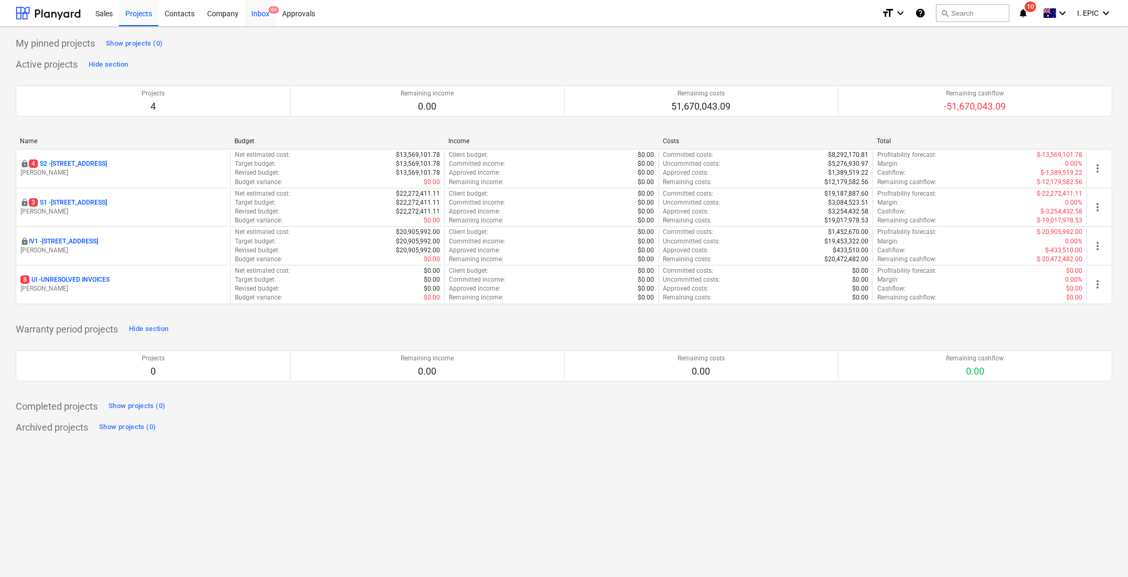 This screenshot has width=1128, height=577. What do you see at coordinates (1063, 250) in the screenshot?
I see `p: $-433,510.00` at bounding box center [1063, 250].